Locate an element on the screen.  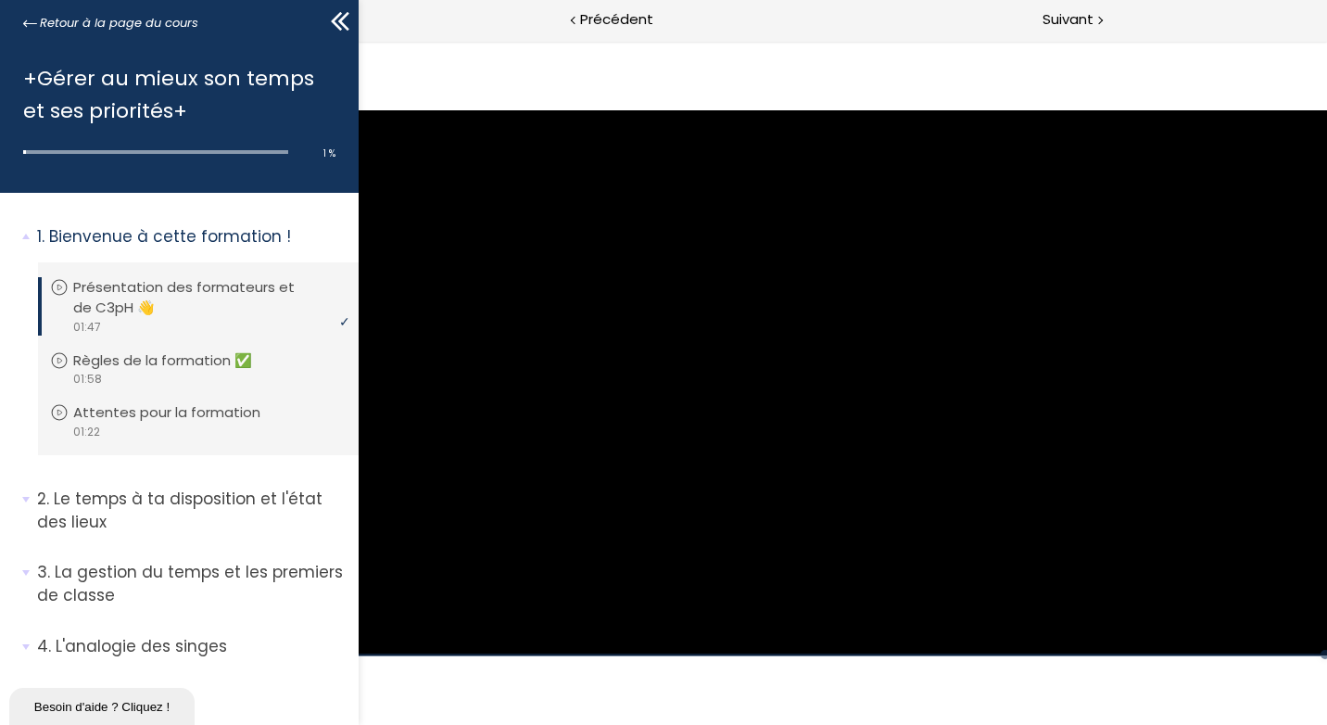
span: 1. is located at coordinates (41, 236).